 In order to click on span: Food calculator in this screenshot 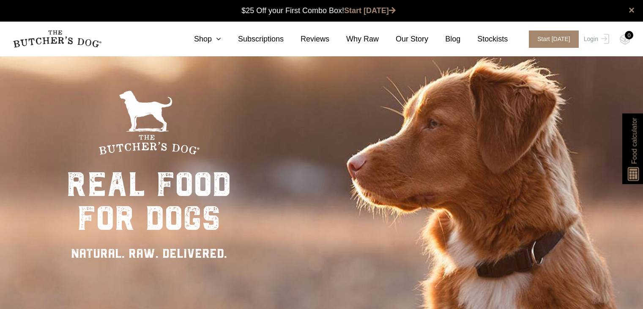, I will do `click(635, 140)`.